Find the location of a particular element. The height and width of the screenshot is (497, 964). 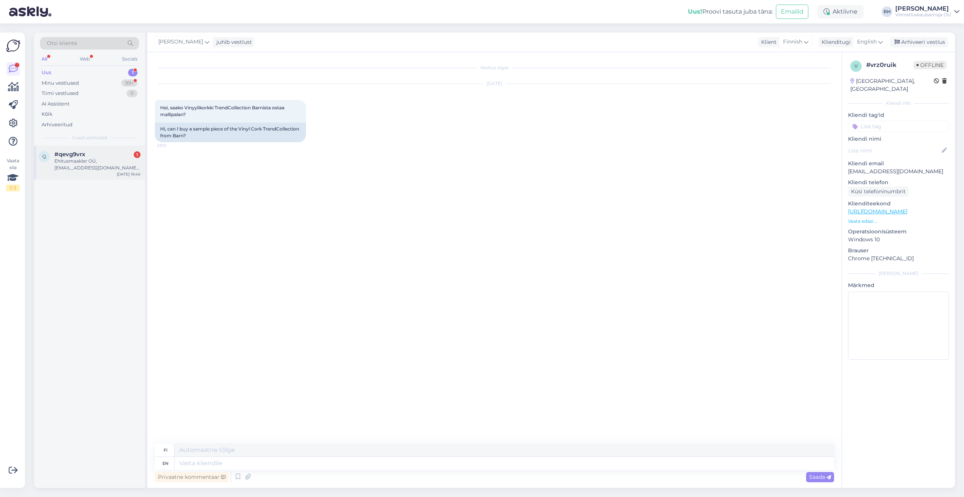

div: Arhiveeritud is located at coordinates (57, 125).